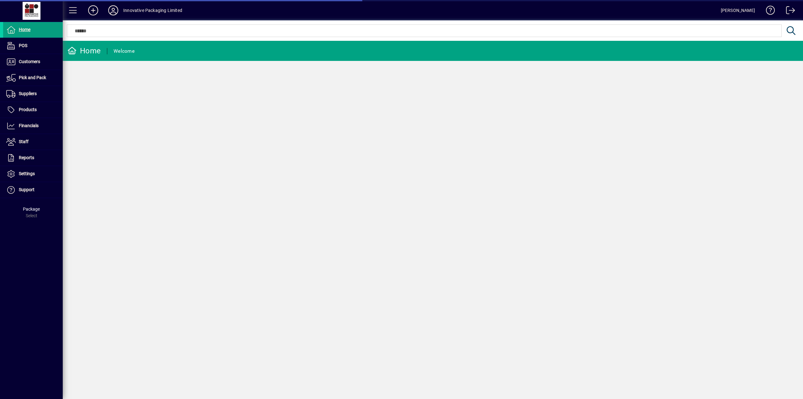  I want to click on span: Products, so click(28, 109).